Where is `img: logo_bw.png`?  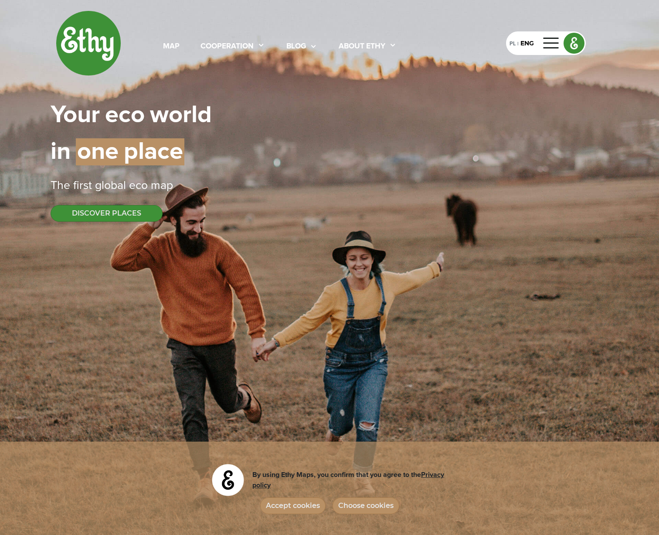
img: logo_bw.png is located at coordinates (228, 480).